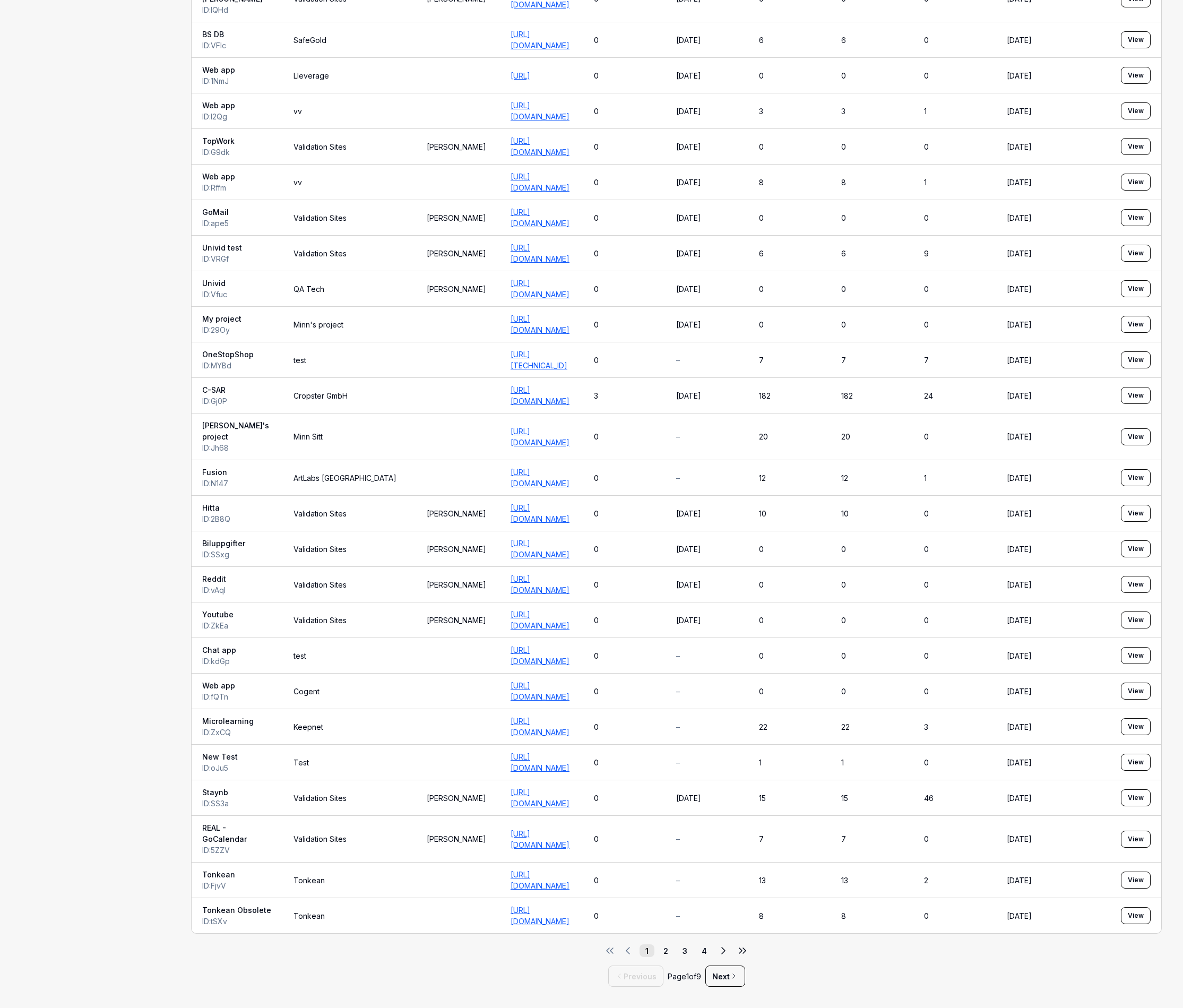 The height and width of the screenshot is (1008, 1183). I want to click on div: ID: SSxg, so click(237, 554).